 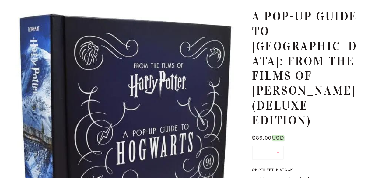 What do you see at coordinates (278, 152) in the screenshot?
I see `button: Increase quantity` at bounding box center [278, 152].